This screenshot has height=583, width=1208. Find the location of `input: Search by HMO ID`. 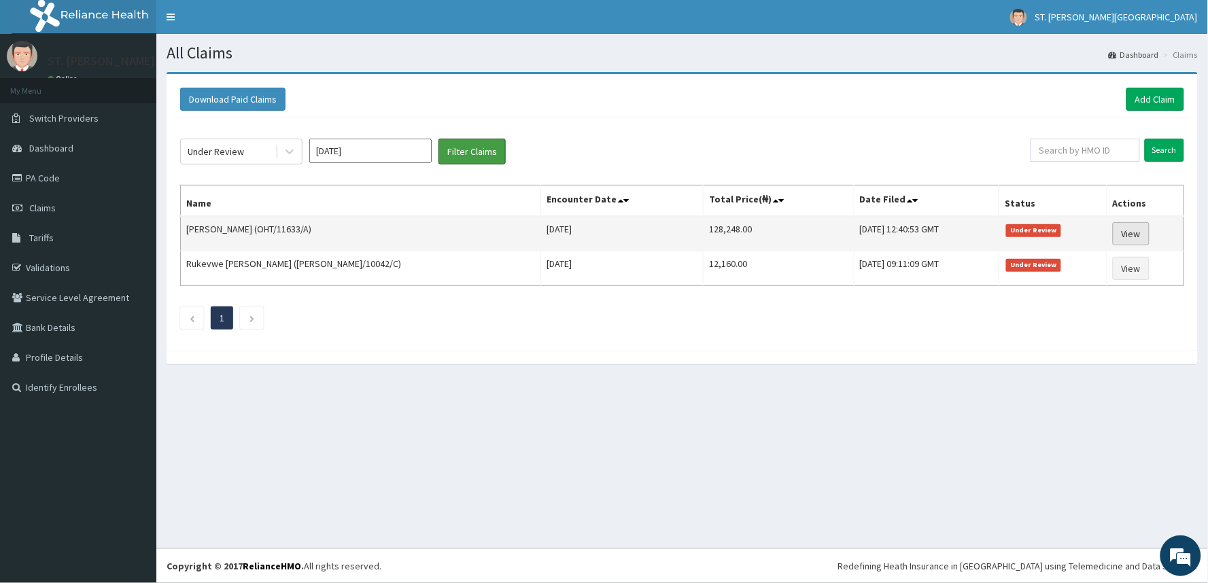

input: Search by HMO ID is located at coordinates (1085, 150).